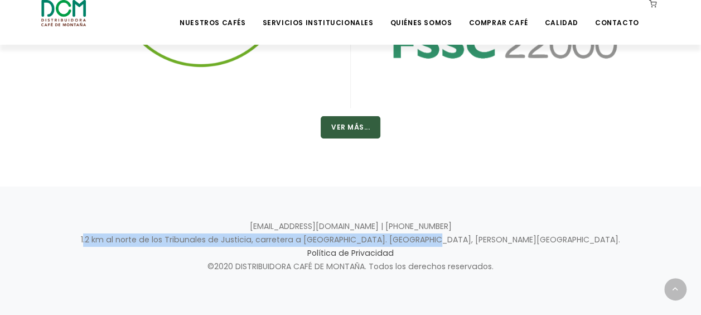 Image resolution: width=701 pixels, height=315 pixels. What do you see at coordinates (498, 14) in the screenshot?
I see `a: Comprar Café` at bounding box center [498, 14].